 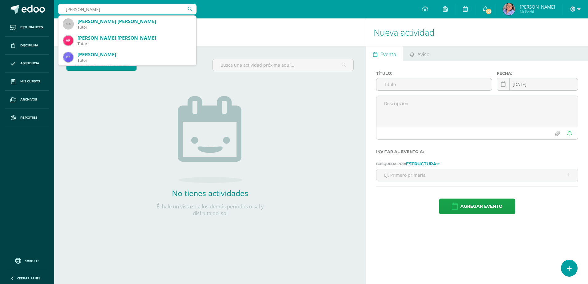 What do you see at coordinates (32, 261) in the screenshot?
I see `span: Soporte` at bounding box center [32, 261].